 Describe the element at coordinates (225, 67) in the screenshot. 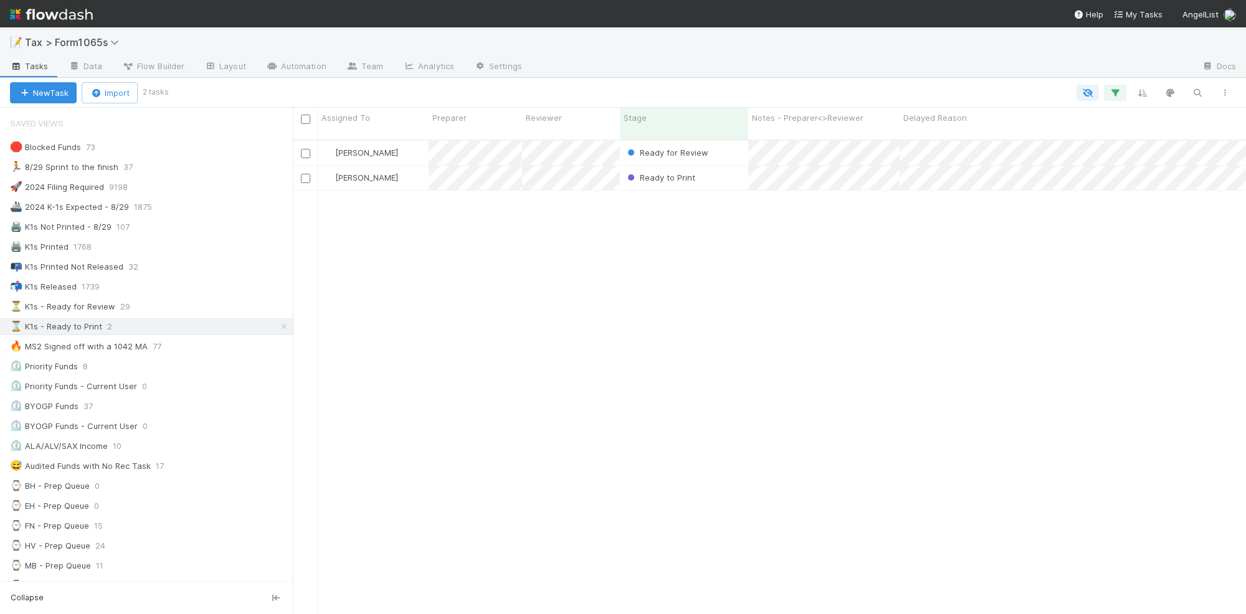

I see `a: Layout` at that location.